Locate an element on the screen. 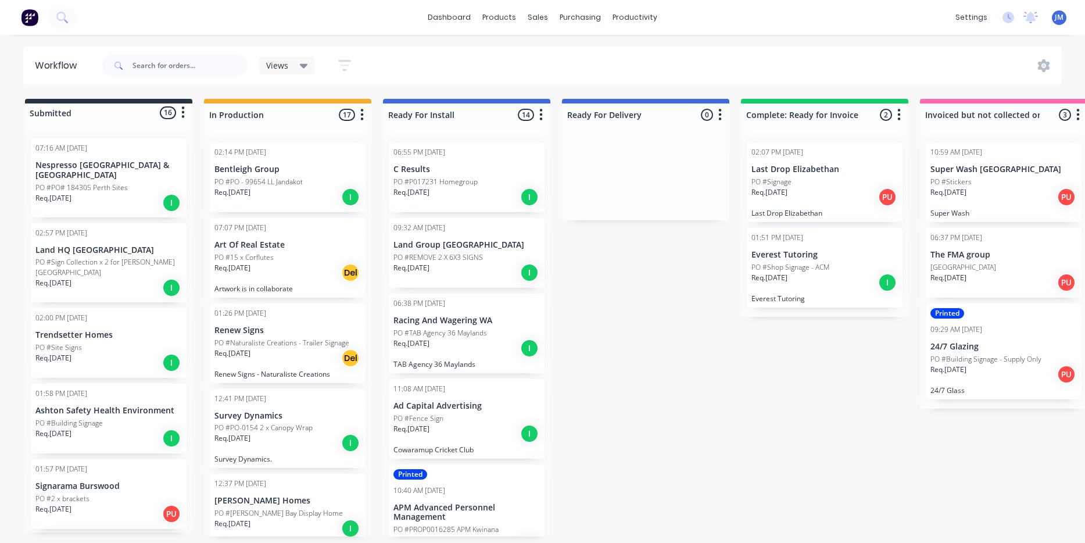  div: products is located at coordinates (499, 17).